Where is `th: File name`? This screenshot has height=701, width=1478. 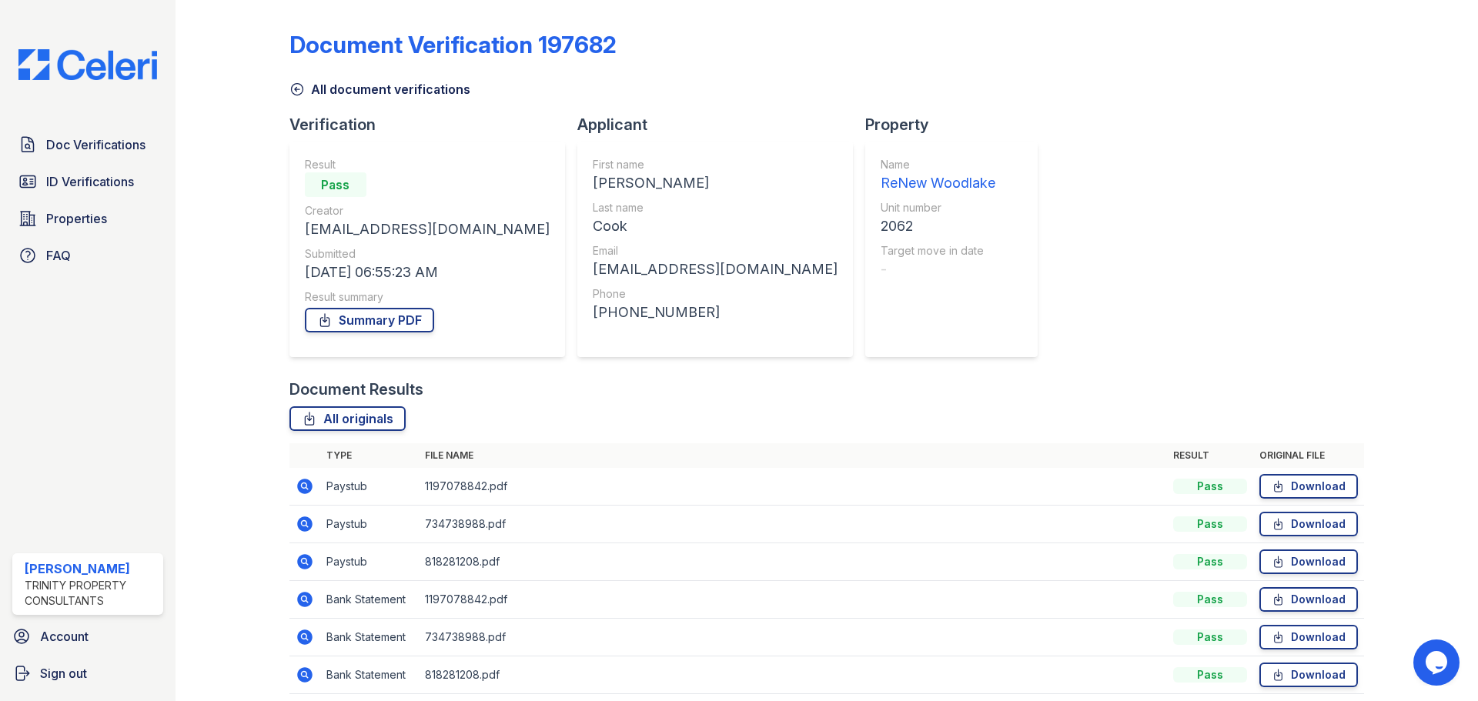 th: File name is located at coordinates (793, 456).